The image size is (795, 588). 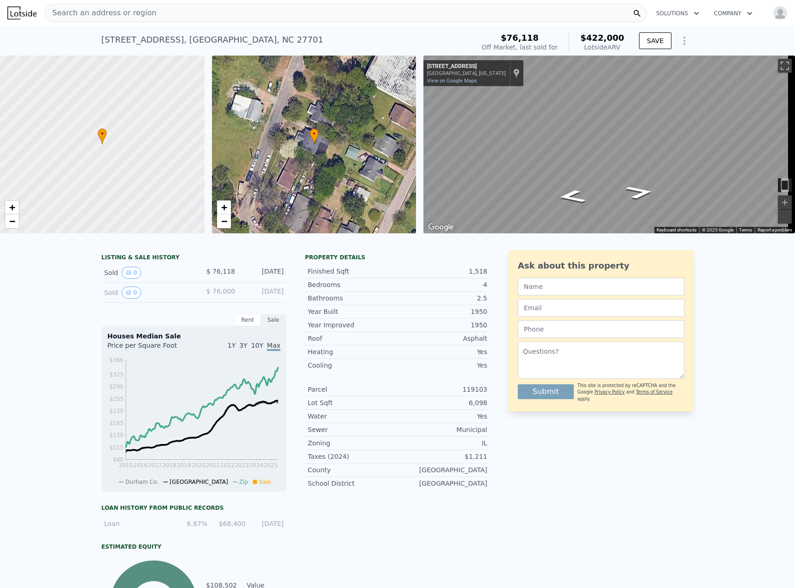 What do you see at coordinates (602, 47) in the screenshot?
I see `div: Lotside ARV` at bounding box center [602, 47].